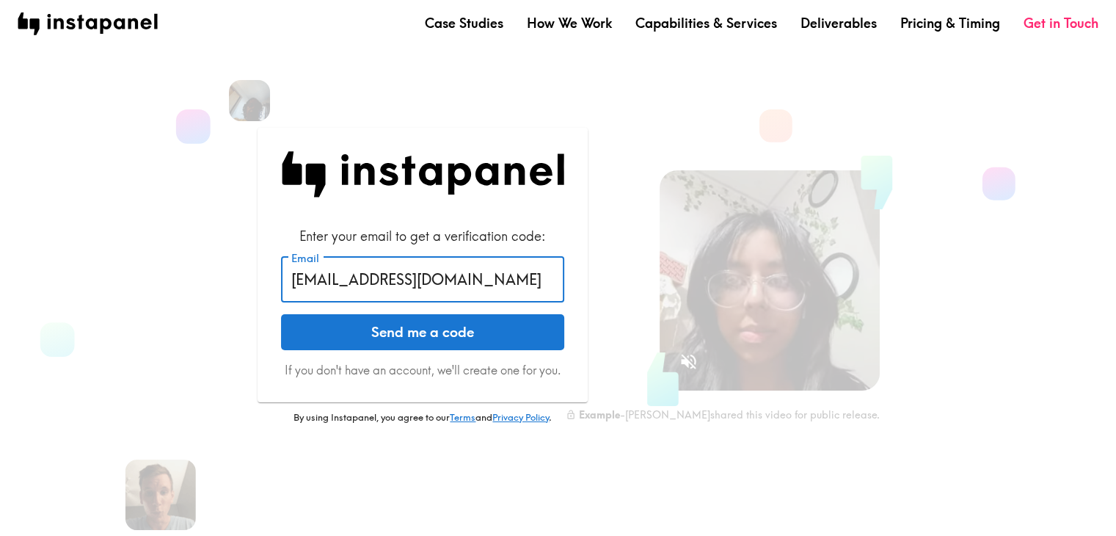 The width and height of the screenshot is (1116, 536). What do you see at coordinates (423, 174) in the screenshot?
I see `img: Instapanel` at bounding box center [423, 174].